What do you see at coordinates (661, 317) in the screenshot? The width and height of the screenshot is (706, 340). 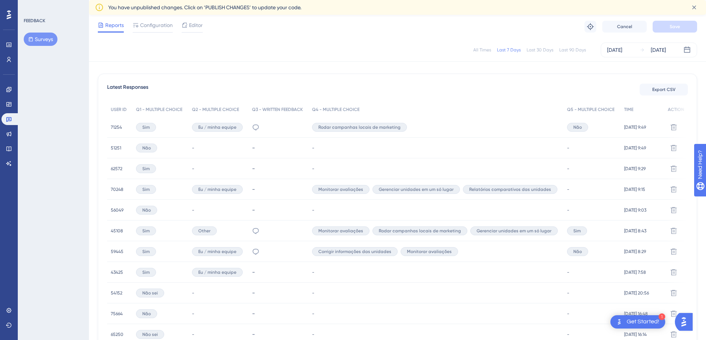 I see `div: 1` at bounding box center [661, 317].